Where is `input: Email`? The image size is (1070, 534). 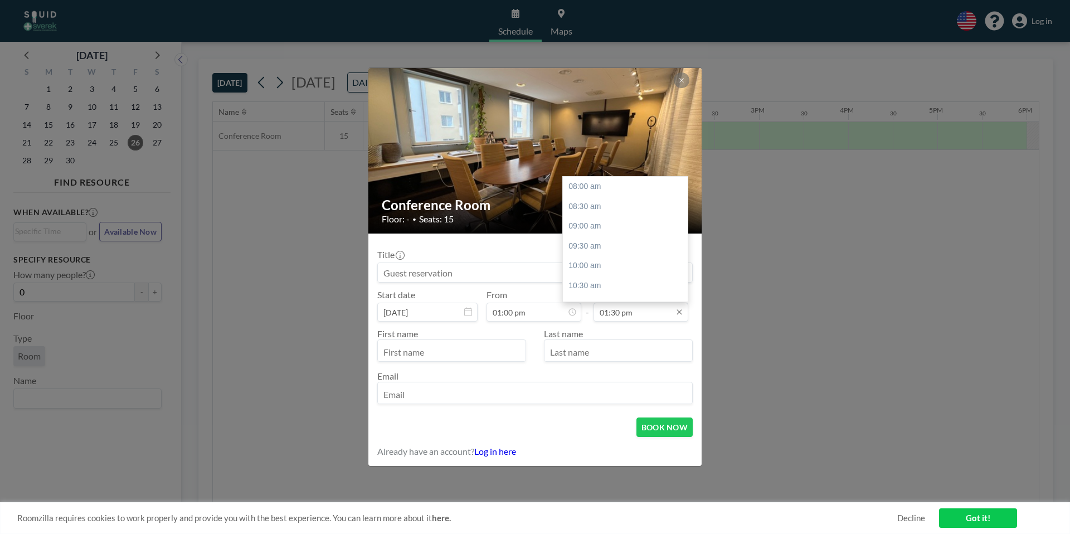
input: Email is located at coordinates (535, 394).